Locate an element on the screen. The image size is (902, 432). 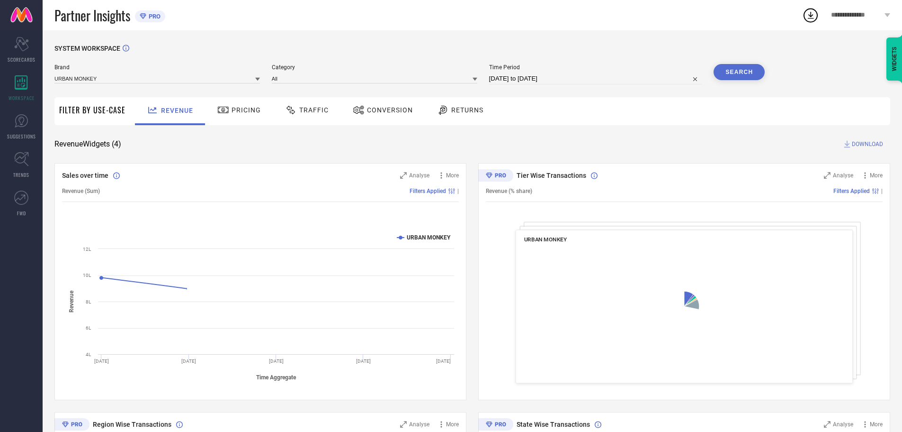
span: TRENDS is located at coordinates (21, 174).